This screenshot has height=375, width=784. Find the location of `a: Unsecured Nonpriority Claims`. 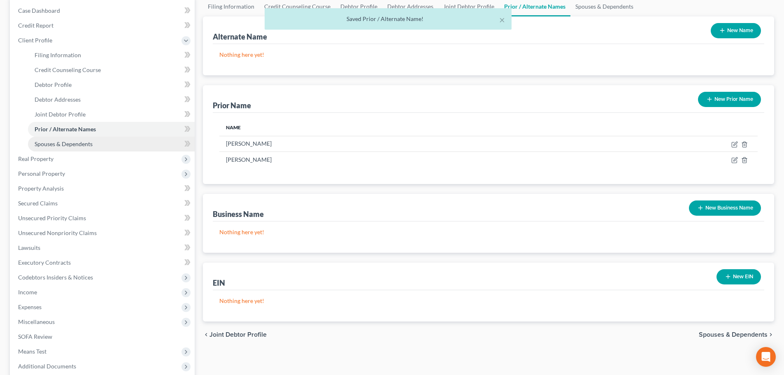

a: Unsecured Nonpriority Claims is located at coordinates (103, 233).